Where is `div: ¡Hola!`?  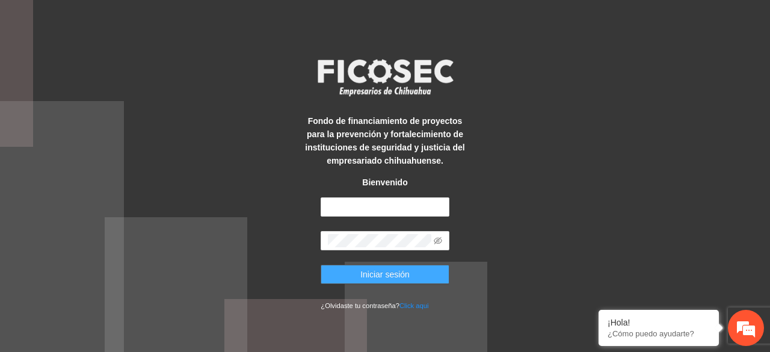
div: ¡Hola! is located at coordinates (658, 322).